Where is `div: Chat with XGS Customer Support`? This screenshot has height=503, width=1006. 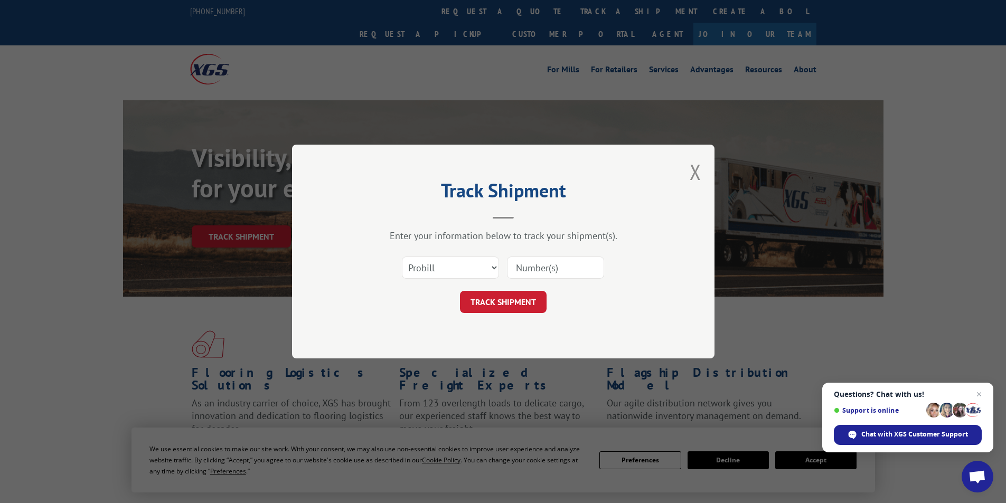 div: Chat with XGS Customer Support is located at coordinates (908, 435).